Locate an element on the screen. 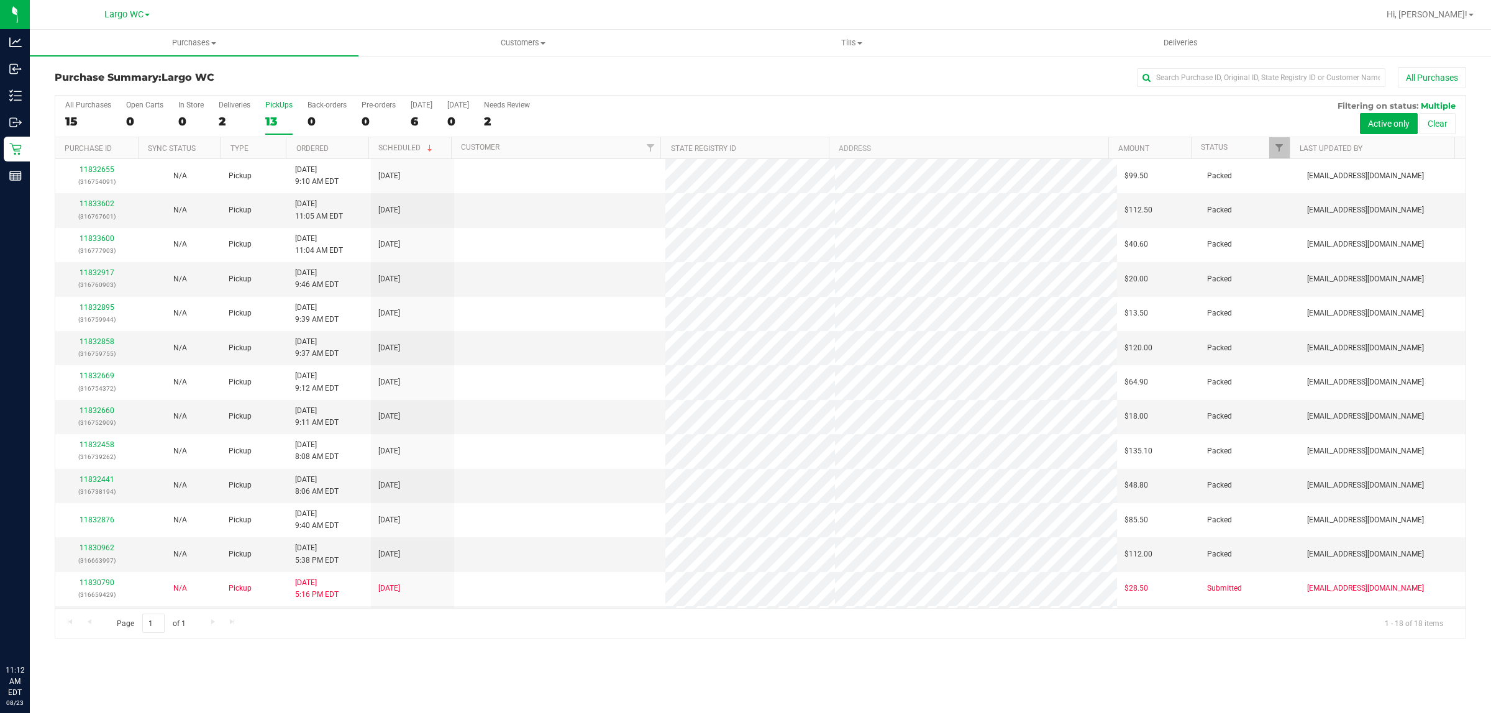 The height and width of the screenshot is (713, 1491). button: All Purchases is located at coordinates (1432, 78).